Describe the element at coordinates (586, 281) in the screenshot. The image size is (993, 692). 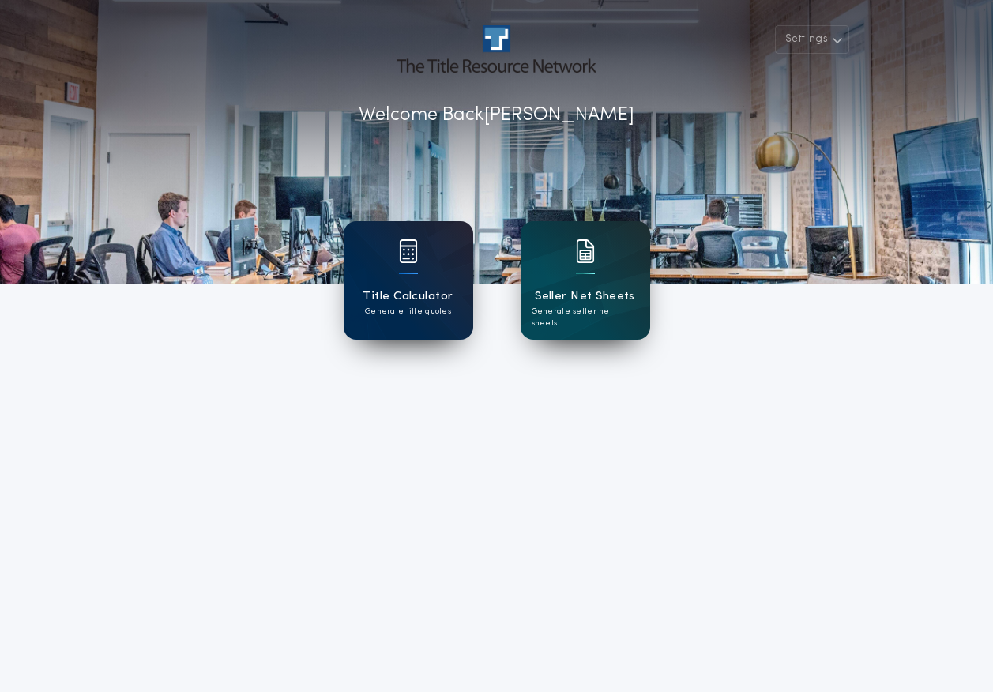
I see `a: card iconSeller Net SheetsGenerate seller net sheets` at that location.